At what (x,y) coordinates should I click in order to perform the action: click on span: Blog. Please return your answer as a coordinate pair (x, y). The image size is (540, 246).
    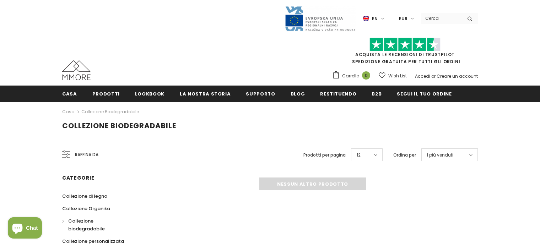
    Looking at the image, I should click on (298, 94).